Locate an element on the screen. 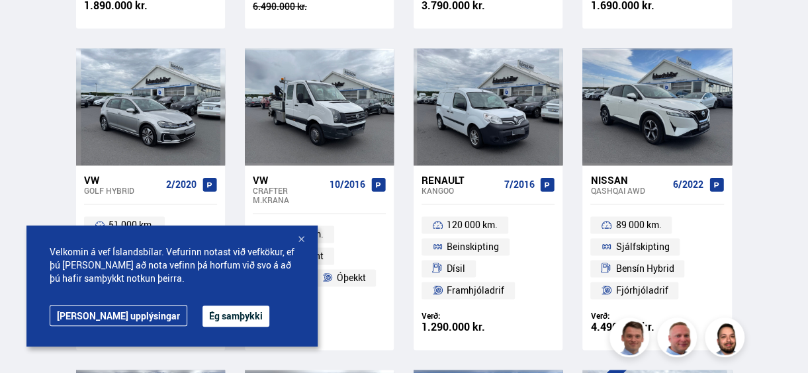 This screenshot has width=808, height=373. div: Crafter M.KRANA is located at coordinates (288, 195).